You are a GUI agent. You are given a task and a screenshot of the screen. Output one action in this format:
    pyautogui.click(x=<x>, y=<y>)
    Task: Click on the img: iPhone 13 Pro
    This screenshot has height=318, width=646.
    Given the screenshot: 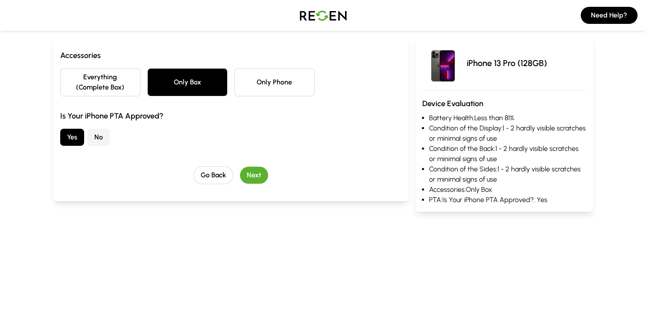 What is the action you would take?
    pyautogui.click(x=443, y=63)
    